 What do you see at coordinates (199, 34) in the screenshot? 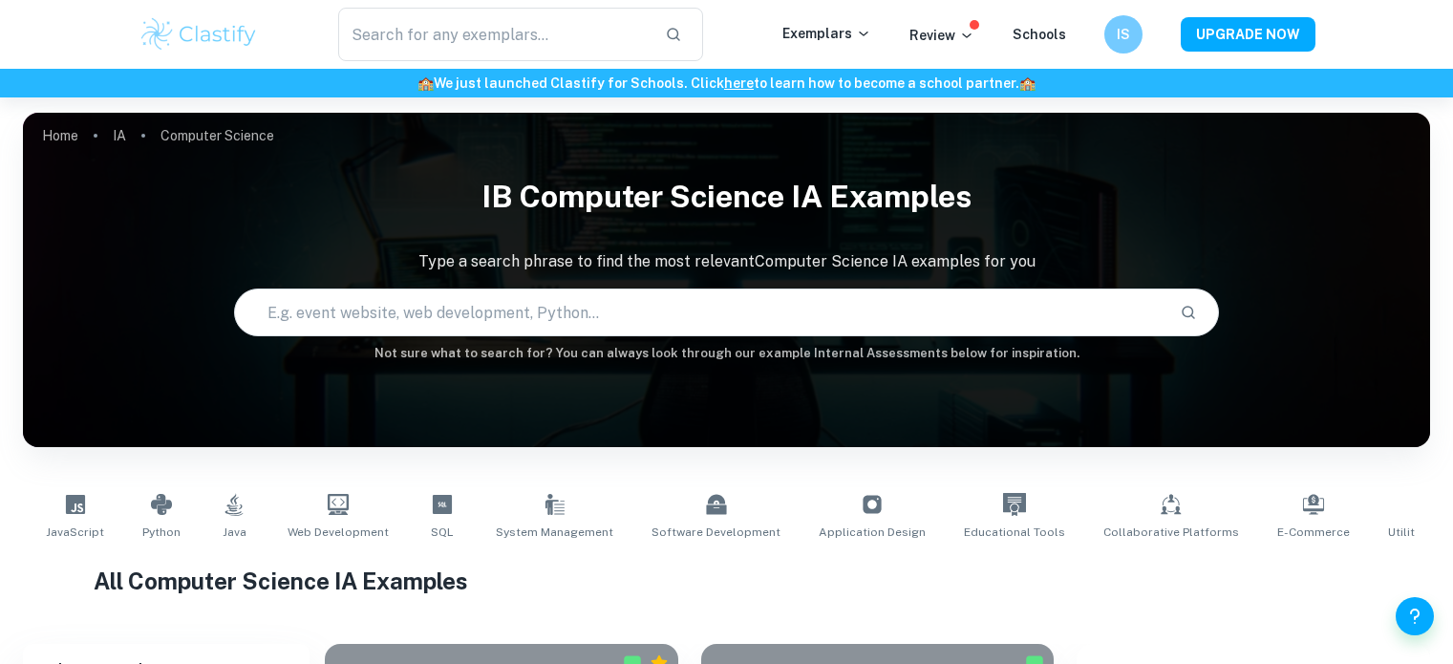
I see `img: Clastify logo` at bounding box center [199, 34].